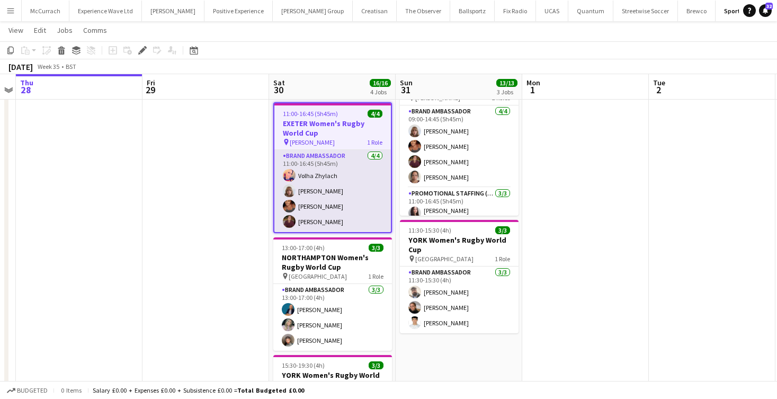 The height and width of the screenshot is (399, 777). What do you see at coordinates (71, 66) in the screenshot?
I see `div: BST` at bounding box center [71, 66].